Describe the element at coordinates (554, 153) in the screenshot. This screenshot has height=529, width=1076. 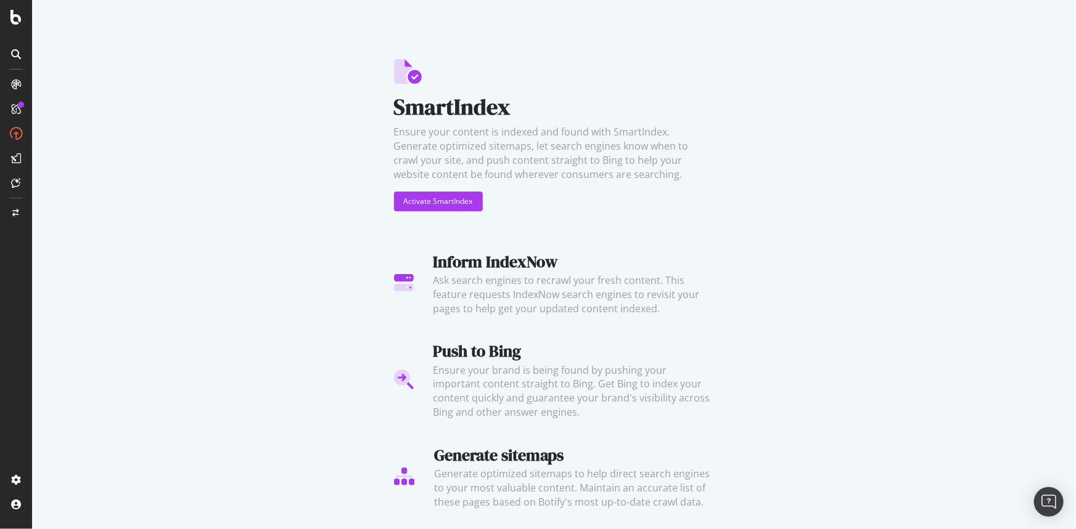
I see `div: Ensure your content is indexed and found with SmartIndex. Generate optimized sitemaps, let search...` at that location.